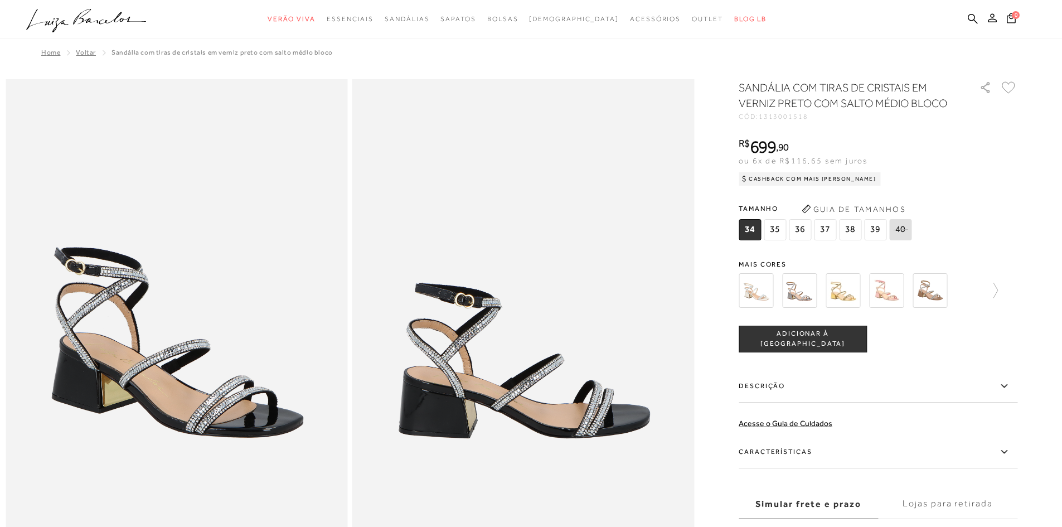 This screenshot has width=1062, height=527. Describe the element at coordinates (878, 264) in the screenshot. I see `span: Mais cores` at that location.